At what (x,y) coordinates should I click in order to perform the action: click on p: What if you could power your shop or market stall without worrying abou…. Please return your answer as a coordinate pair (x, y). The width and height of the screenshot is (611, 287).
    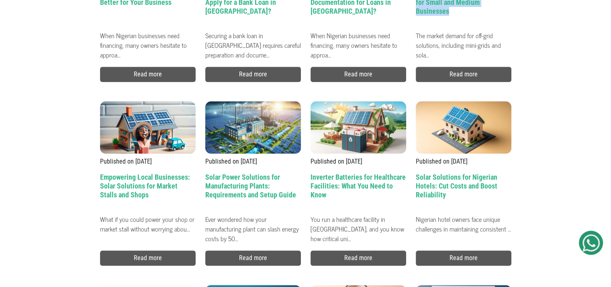
    Looking at the image, I should click on (148, 221).